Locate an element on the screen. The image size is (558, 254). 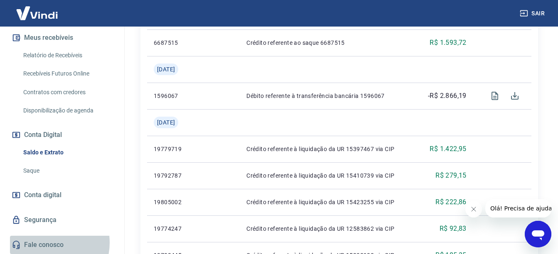
p: Crédito referente ao saque 6687515 is located at coordinates (328, 43).